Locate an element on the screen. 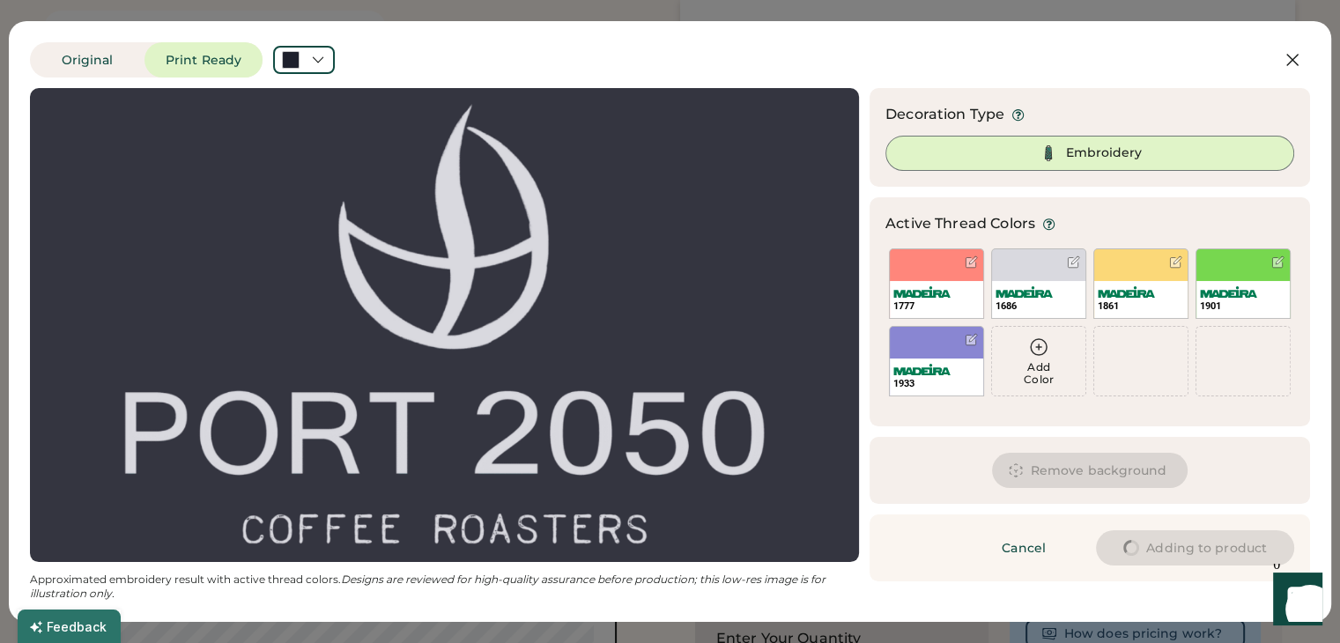  div: Add Color is located at coordinates (1038, 373).